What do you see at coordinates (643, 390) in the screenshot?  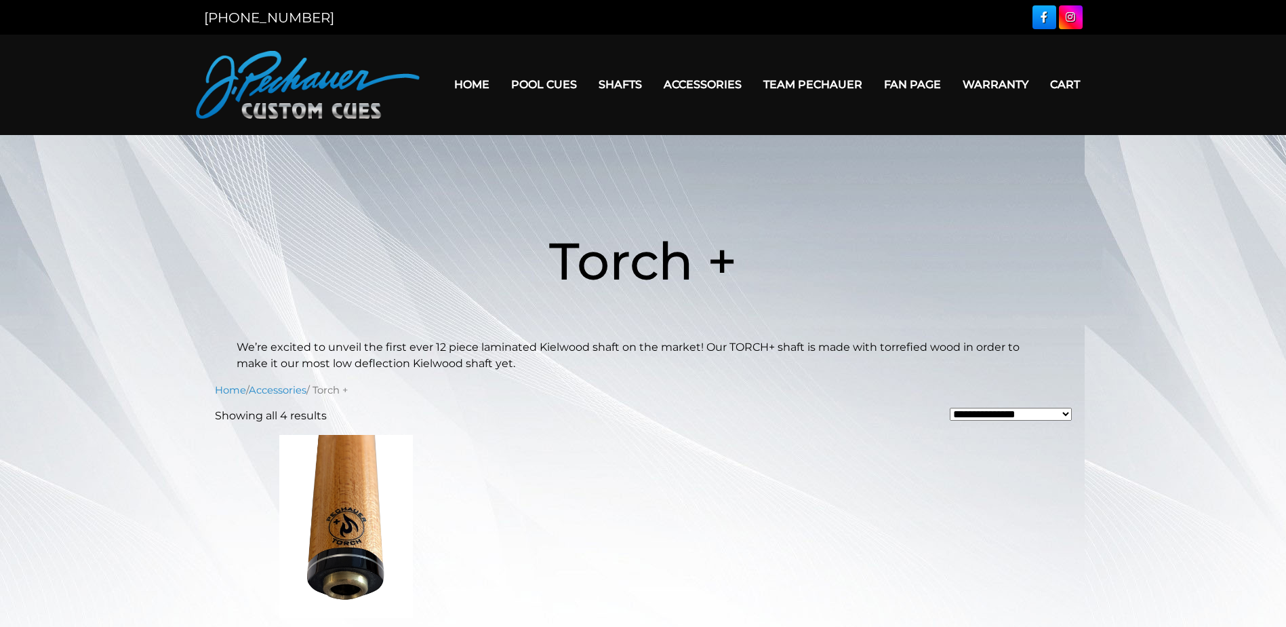 I see `nav: Breadcrumb` at bounding box center [643, 390].